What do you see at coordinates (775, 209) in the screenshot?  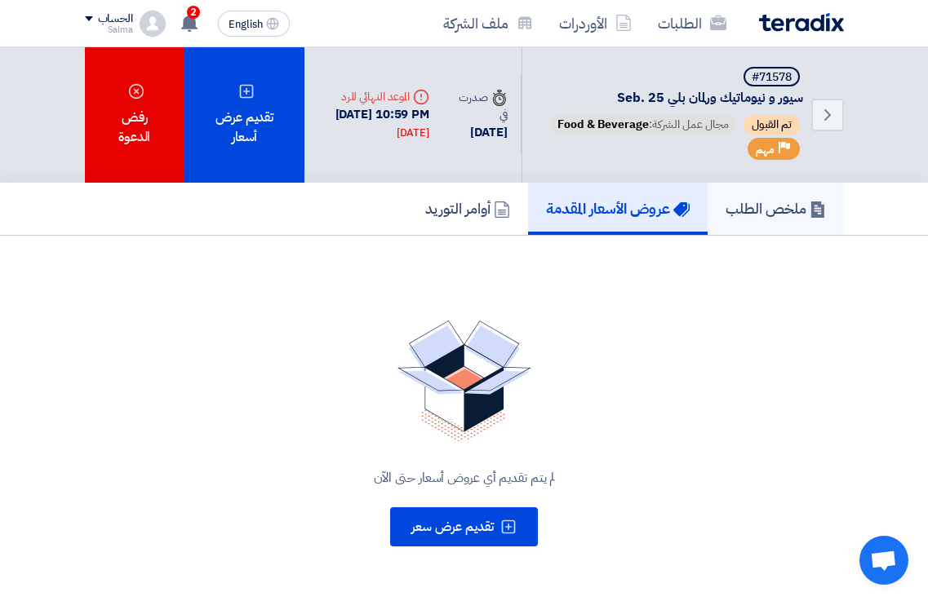 I see `a: ملخص الطلب` at bounding box center [775, 209].